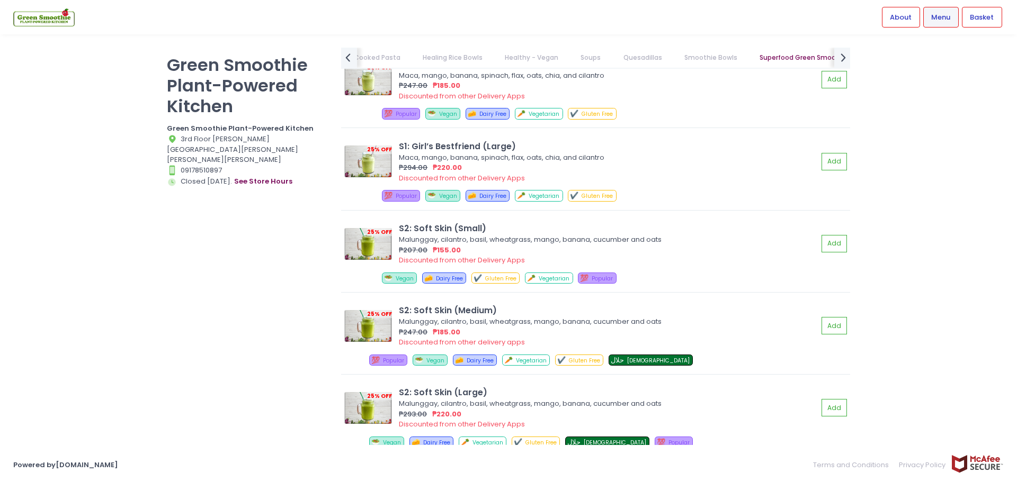 This screenshot has width=1017, height=482. What do you see at coordinates (900, 17) in the screenshot?
I see `span: About` at bounding box center [900, 17].